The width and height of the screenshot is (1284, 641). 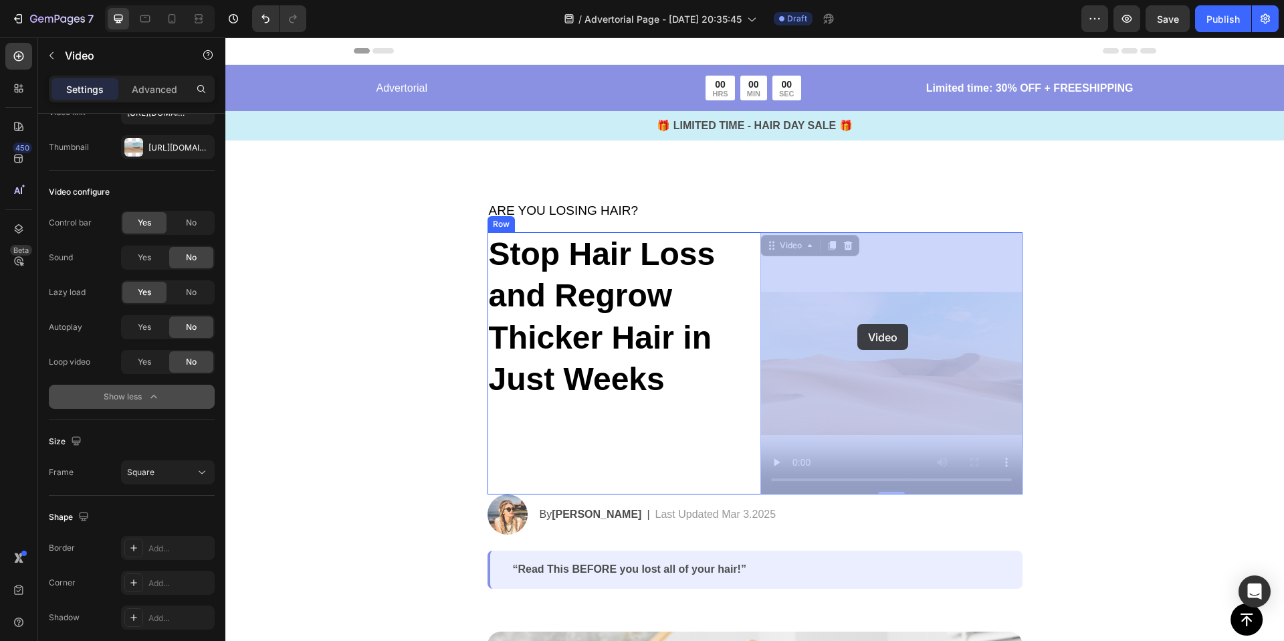 I want to click on span: Square, so click(x=140, y=471).